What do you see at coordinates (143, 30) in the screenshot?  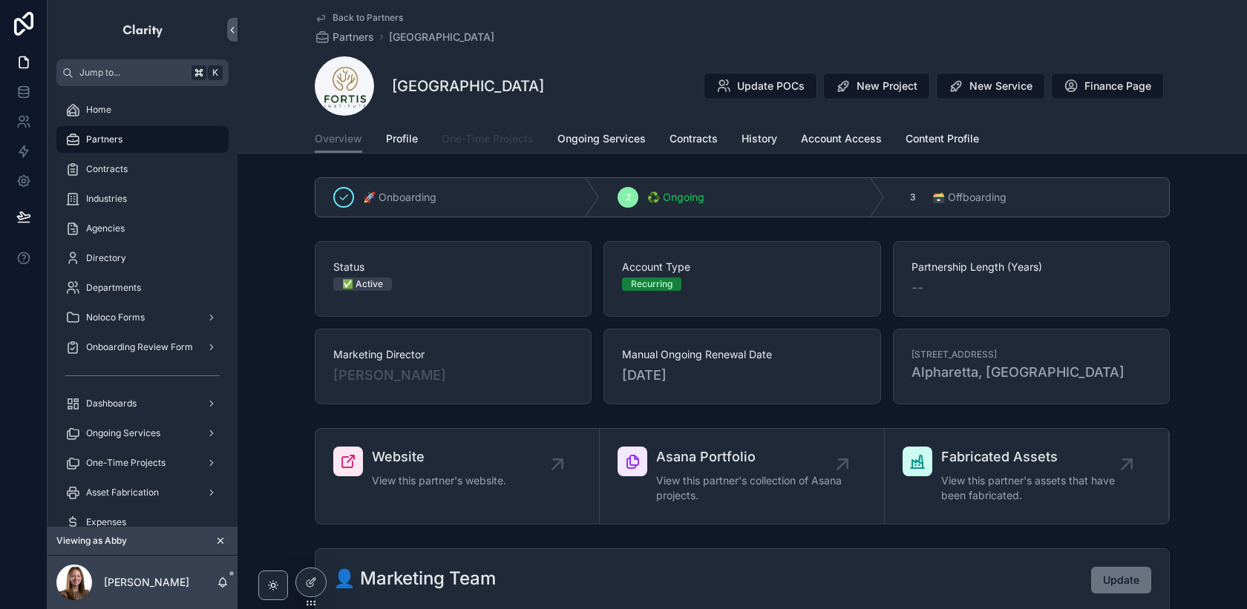 I see `img: App logo` at bounding box center [143, 30].